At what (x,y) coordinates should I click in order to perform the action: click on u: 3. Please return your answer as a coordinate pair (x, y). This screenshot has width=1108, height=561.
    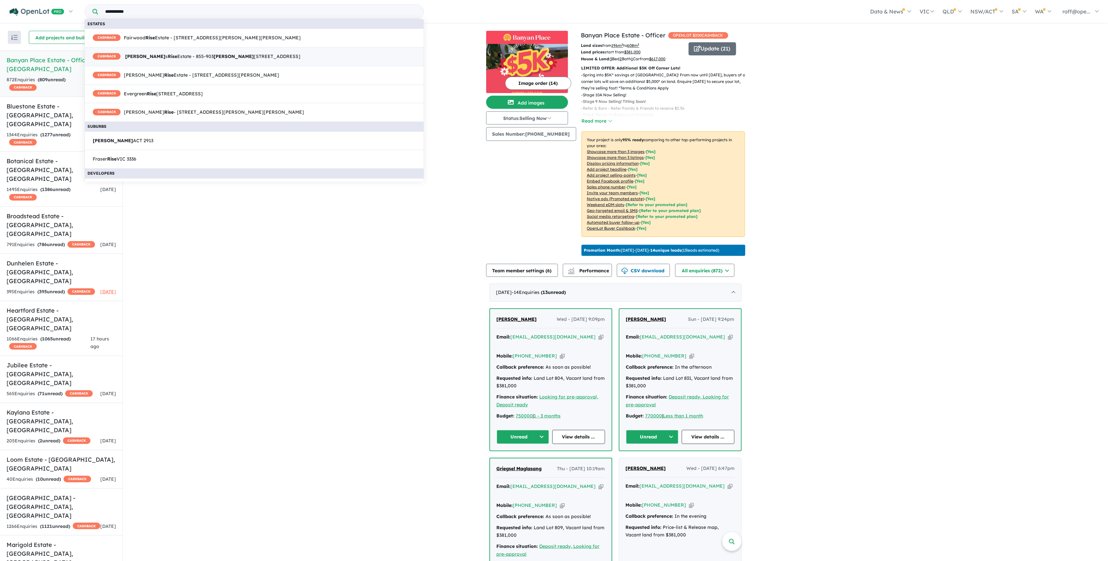
    Looking at the image, I should click on (611, 59).